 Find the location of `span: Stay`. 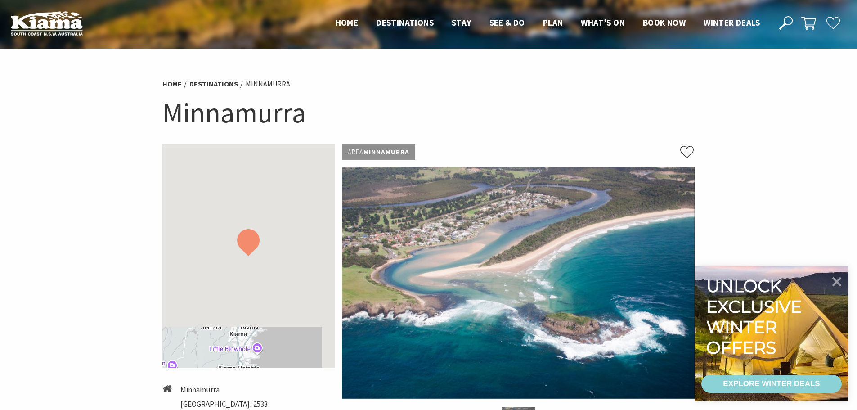

span: Stay is located at coordinates (461, 22).